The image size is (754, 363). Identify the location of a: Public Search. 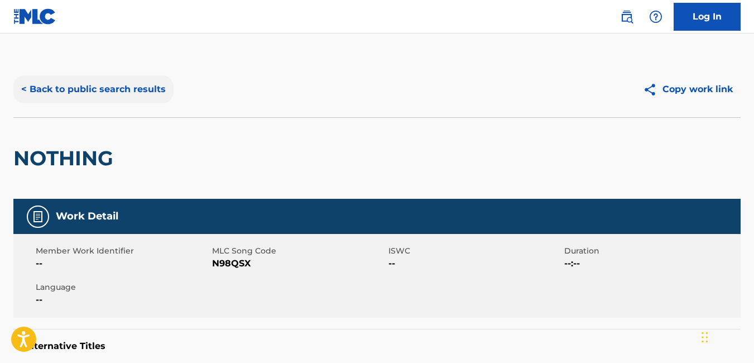
(627, 17).